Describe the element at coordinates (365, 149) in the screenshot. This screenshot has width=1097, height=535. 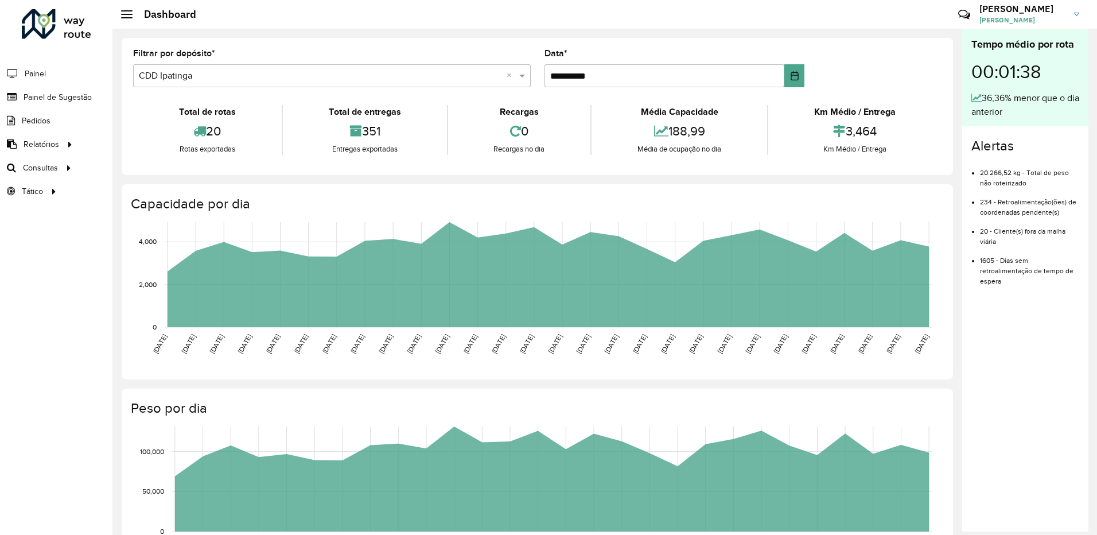
I see `div: Entregas exportadas` at that location.